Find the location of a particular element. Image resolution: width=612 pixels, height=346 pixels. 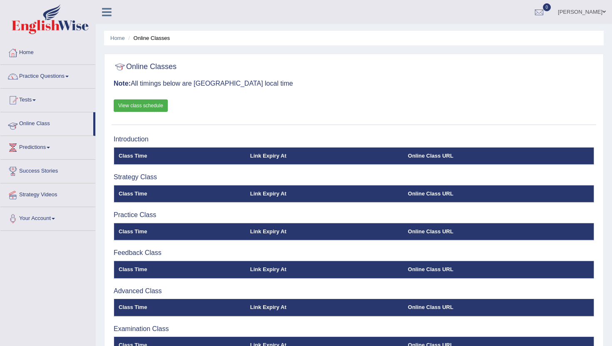

a: Success Stories is located at coordinates (48, 170).